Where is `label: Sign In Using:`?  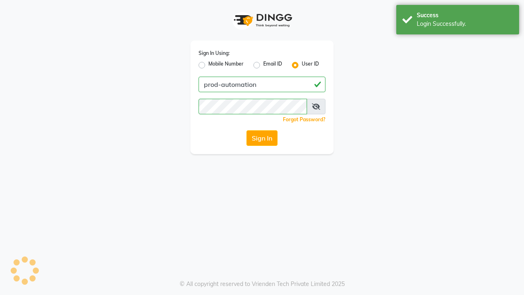
label: Sign In Using: is located at coordinates (214, 53).